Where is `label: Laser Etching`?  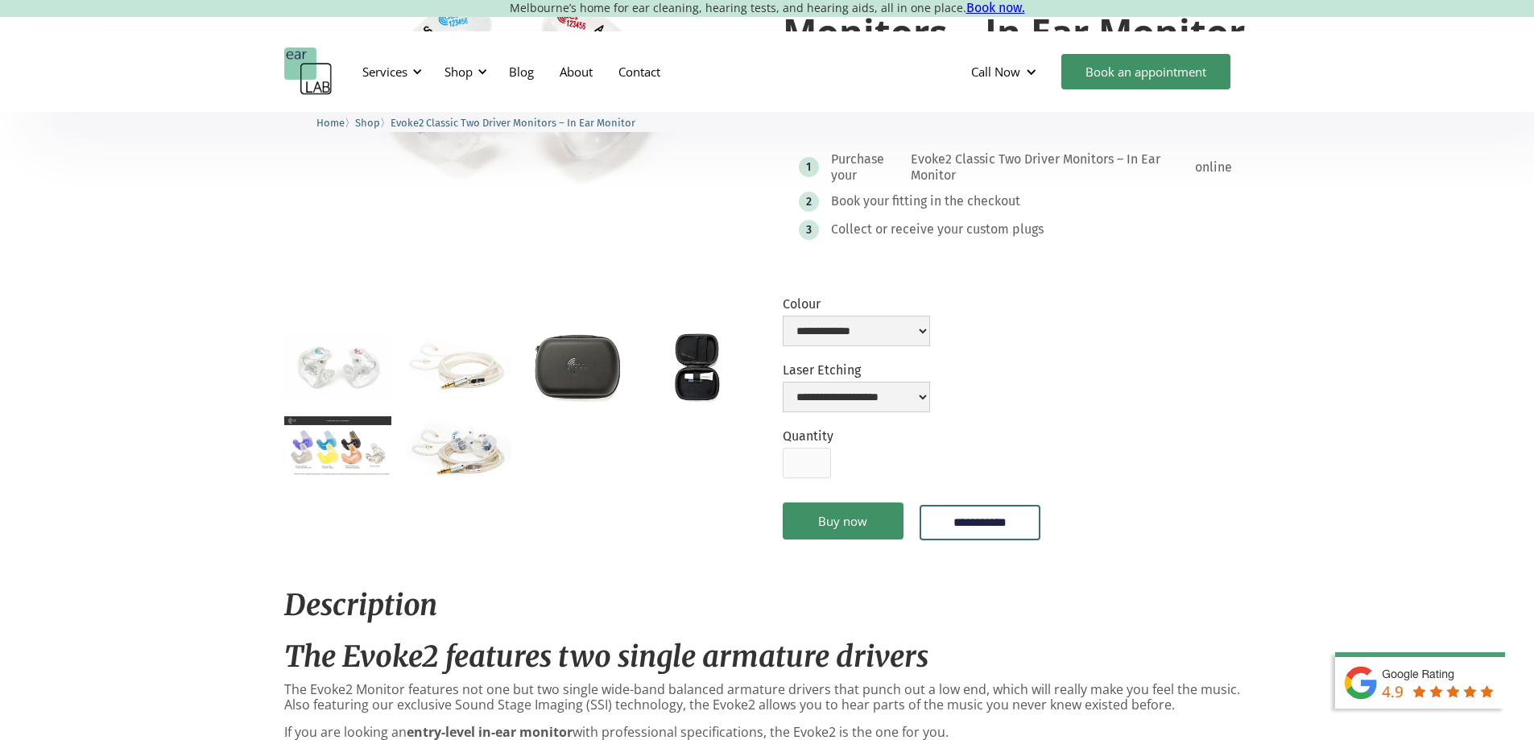 label: Laser Etching is located at coordinates (856, 370).